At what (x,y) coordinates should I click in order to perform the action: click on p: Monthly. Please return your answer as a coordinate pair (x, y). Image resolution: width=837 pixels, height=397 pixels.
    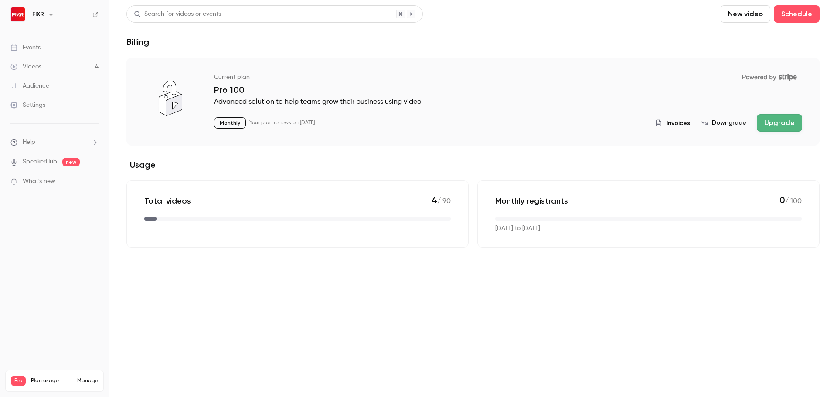
    Looking at the image, I should click on (230, 123).